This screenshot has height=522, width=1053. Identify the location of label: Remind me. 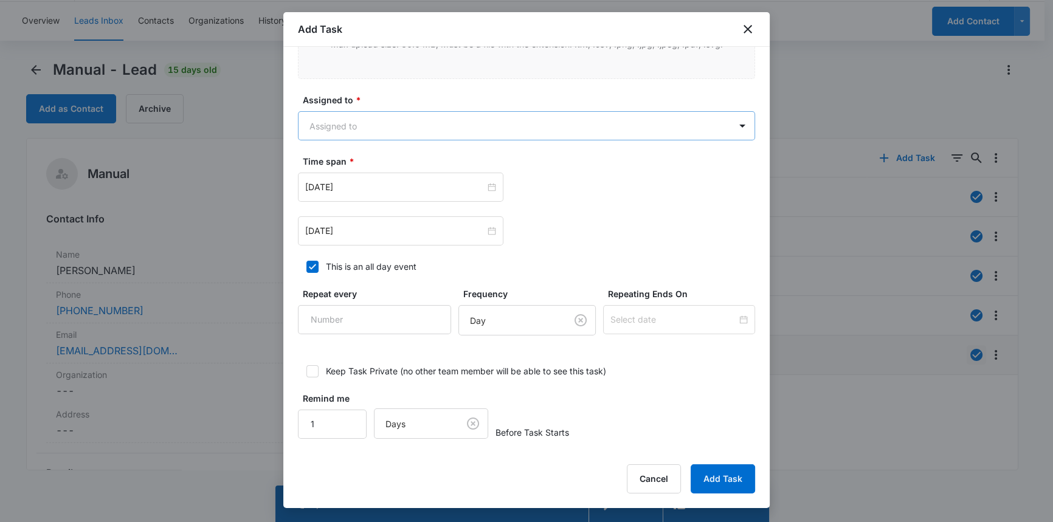
(337, 398).